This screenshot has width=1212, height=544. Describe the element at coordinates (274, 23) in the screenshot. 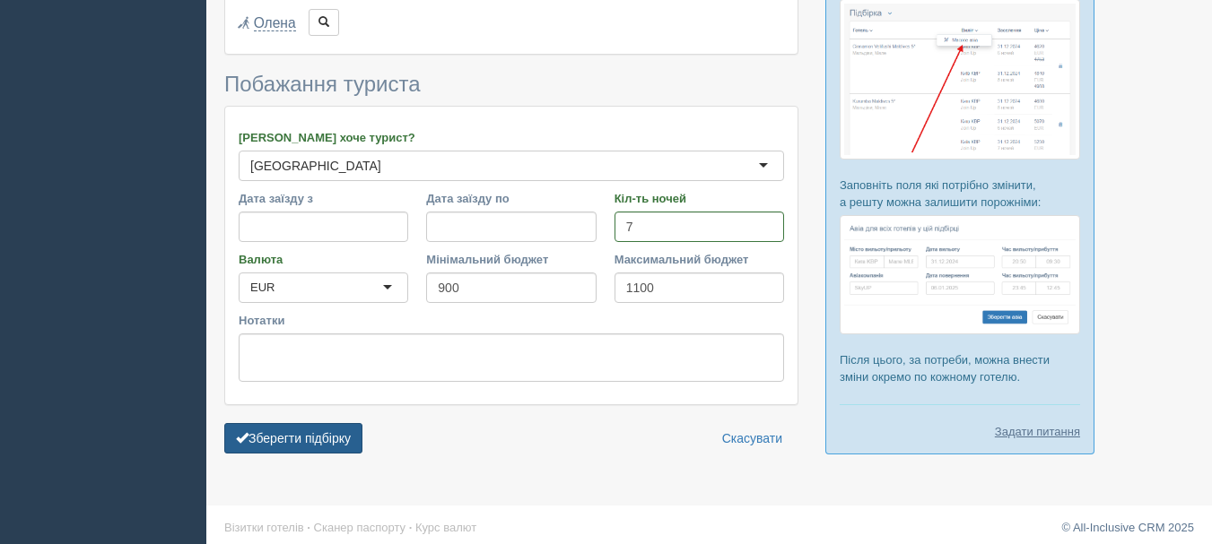

I see `a: Олена` at that location.